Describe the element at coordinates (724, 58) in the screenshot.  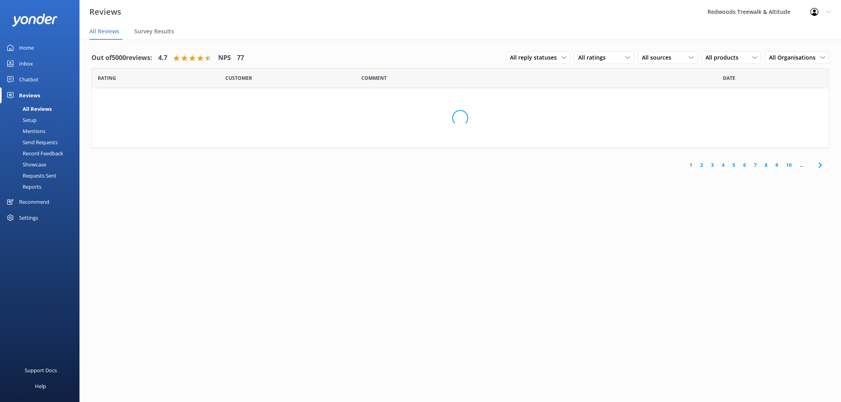
I see `span: All products` at that location.